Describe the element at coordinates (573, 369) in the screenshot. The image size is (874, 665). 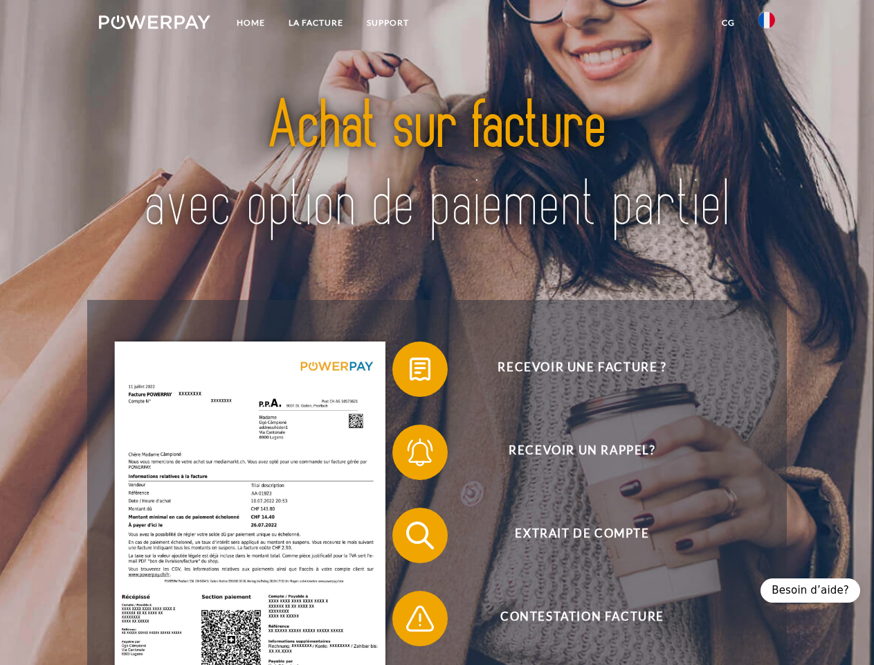
I see `a: Recevoir une facture ?` at that location.